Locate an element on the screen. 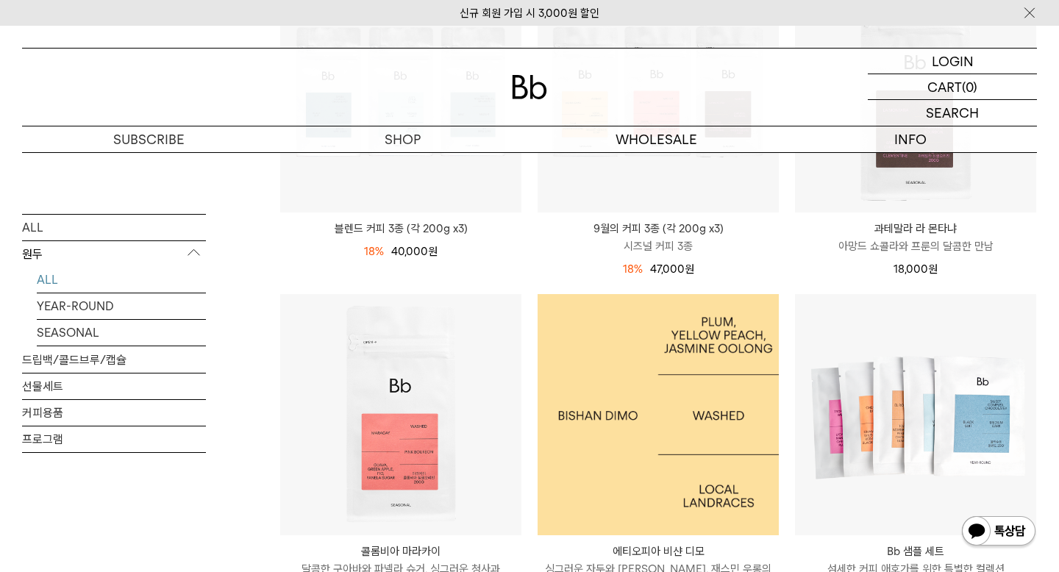 The width and height of the screenshot is (1059, 572). a: LOGIN is located at coordinates (953, 61).